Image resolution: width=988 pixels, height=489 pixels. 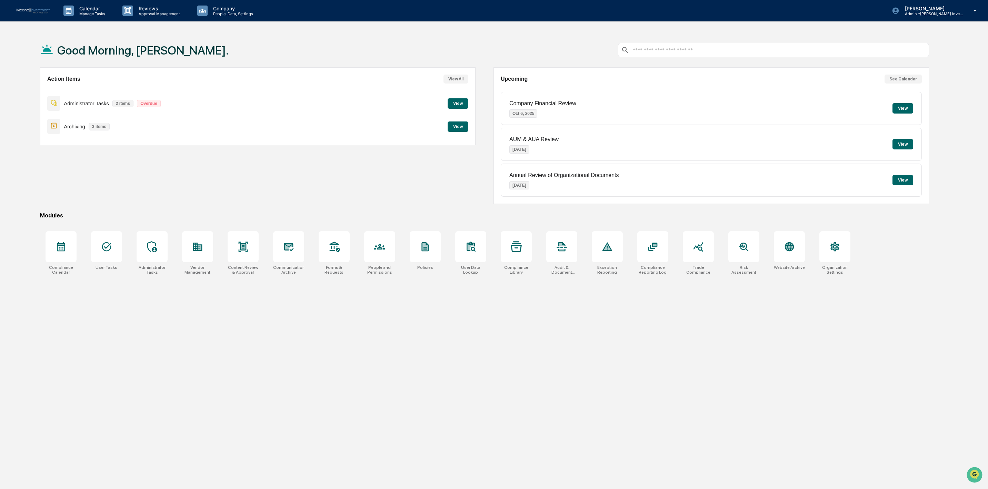 What do you see at coordinates (68, 91) in the screenshot?
I see `a: 🗄️Attestations` at bounding box center [68, 91].